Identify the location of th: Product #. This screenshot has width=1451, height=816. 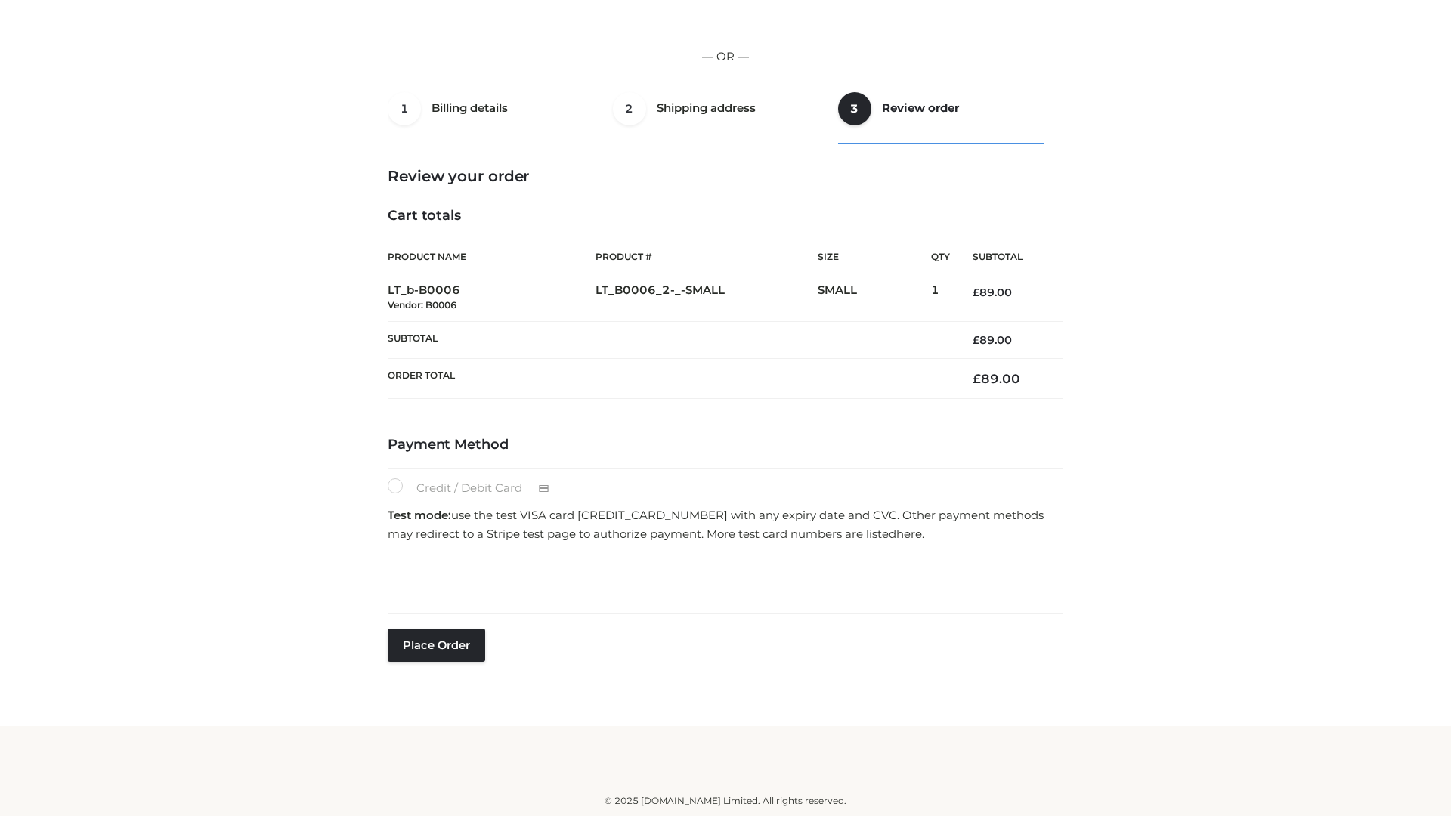
(707, 257).